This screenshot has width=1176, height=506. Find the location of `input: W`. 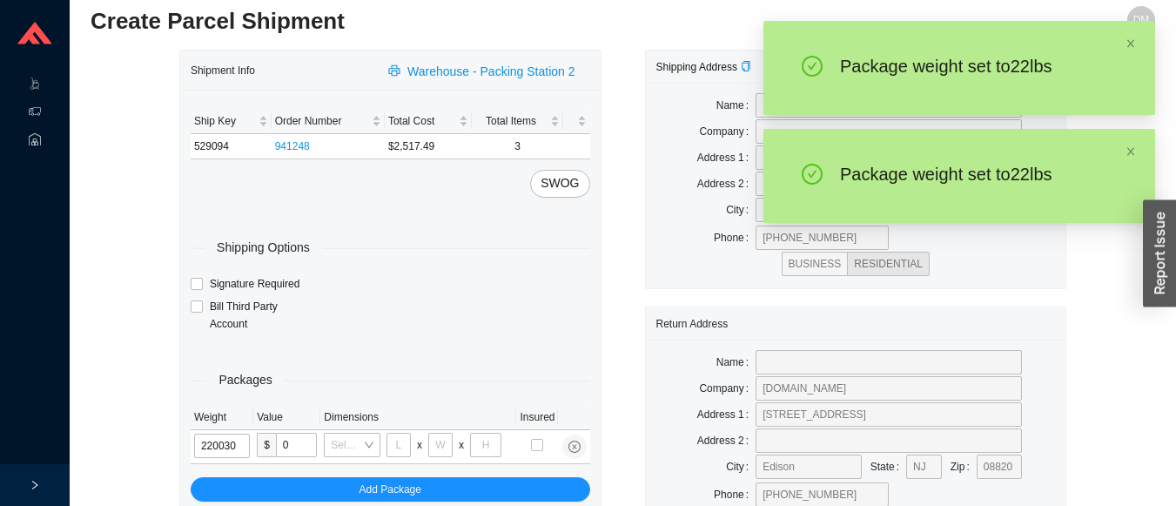

input: W is located at coordinates (440, 445).